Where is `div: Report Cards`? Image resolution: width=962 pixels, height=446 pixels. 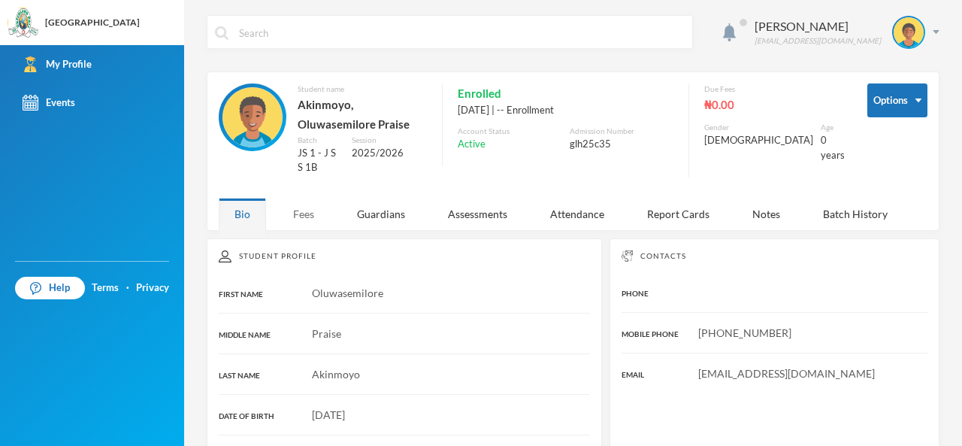 div: Report Cards is located at coordinates (678, 213).